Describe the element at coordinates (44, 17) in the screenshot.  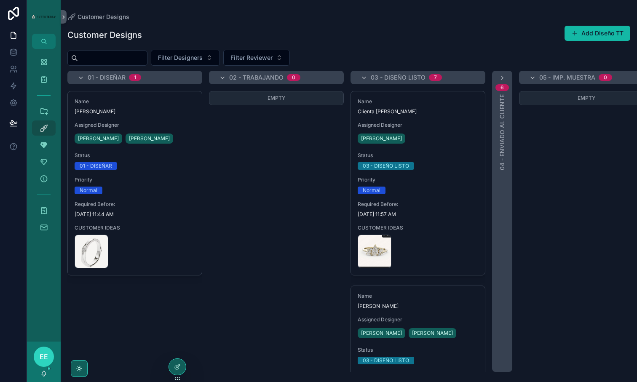
I see `img: App logo` at that location.